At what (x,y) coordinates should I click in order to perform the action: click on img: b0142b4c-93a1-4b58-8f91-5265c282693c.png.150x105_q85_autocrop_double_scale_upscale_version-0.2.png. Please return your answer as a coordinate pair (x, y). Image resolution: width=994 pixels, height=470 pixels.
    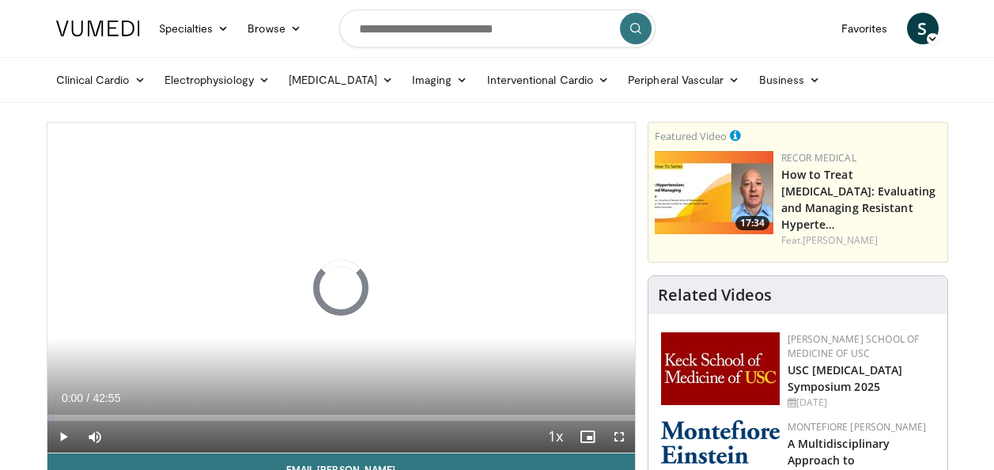
    Looking at the image, I should click on (720, 441).